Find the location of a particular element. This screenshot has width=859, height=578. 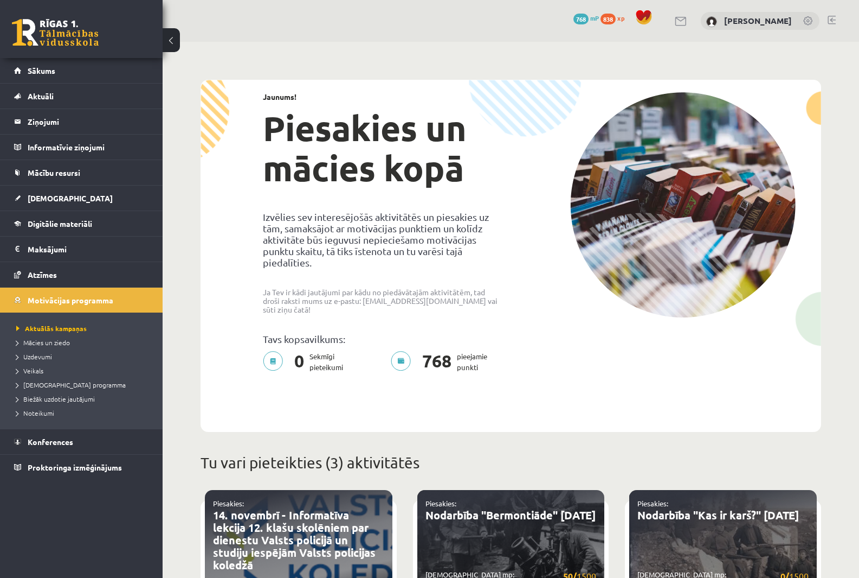

span: Konferences is located at coordinates (50, 441).